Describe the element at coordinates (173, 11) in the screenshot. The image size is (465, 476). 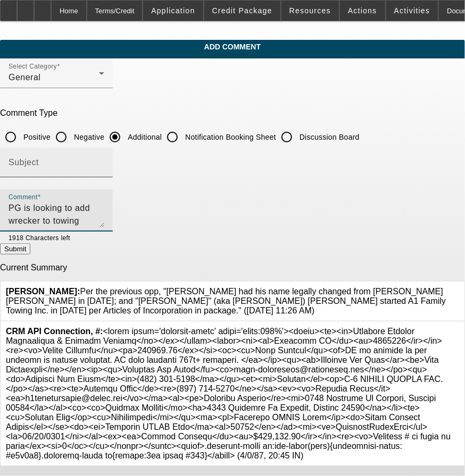
I see `span: Application` at that location.